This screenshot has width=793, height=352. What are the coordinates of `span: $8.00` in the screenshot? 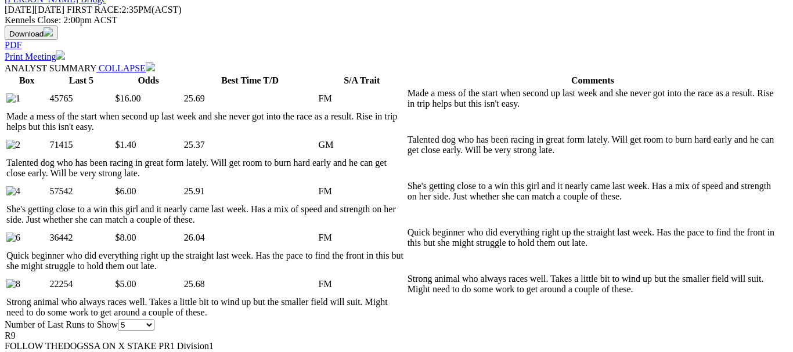 It's located at (125, 237).